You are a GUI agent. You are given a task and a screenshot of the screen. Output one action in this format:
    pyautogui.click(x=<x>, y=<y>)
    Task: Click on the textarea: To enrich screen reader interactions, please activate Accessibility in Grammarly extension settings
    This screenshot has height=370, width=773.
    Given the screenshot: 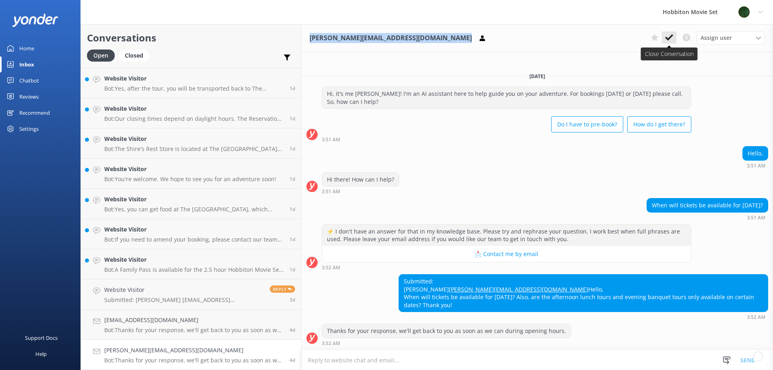 What is the action you would take?
    pyautogui.click(x=537, y=360)
    